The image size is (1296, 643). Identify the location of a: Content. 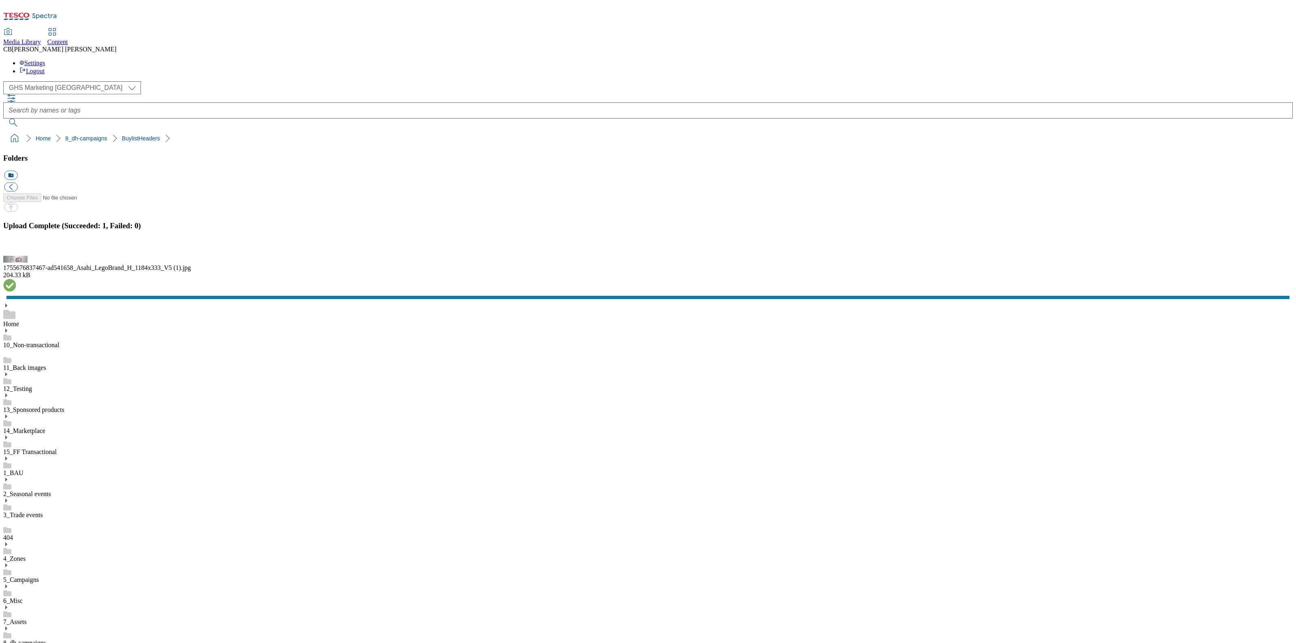
(58, 37).